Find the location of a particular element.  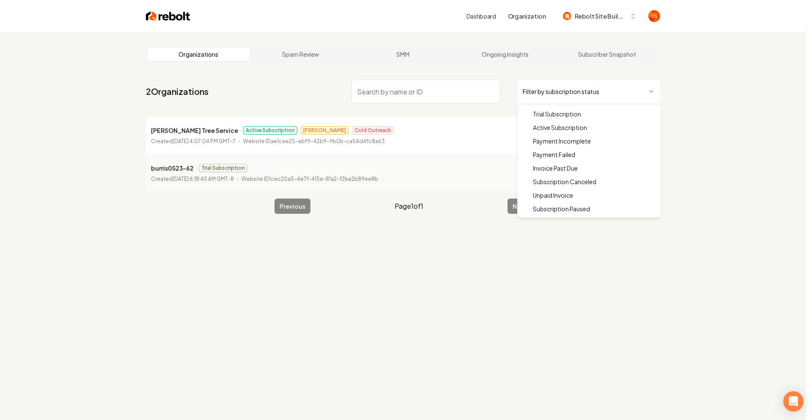

span: Unpaid Invoice is located at coordinates (553, 195).